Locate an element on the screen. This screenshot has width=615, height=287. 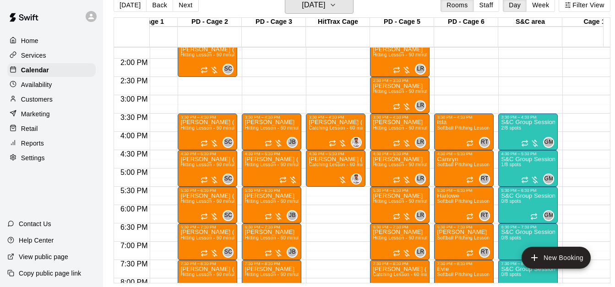
div: 3:30 PM – 4:30 PM: Catching Lesson - 60 minutes is located at coordinates (336, 132).